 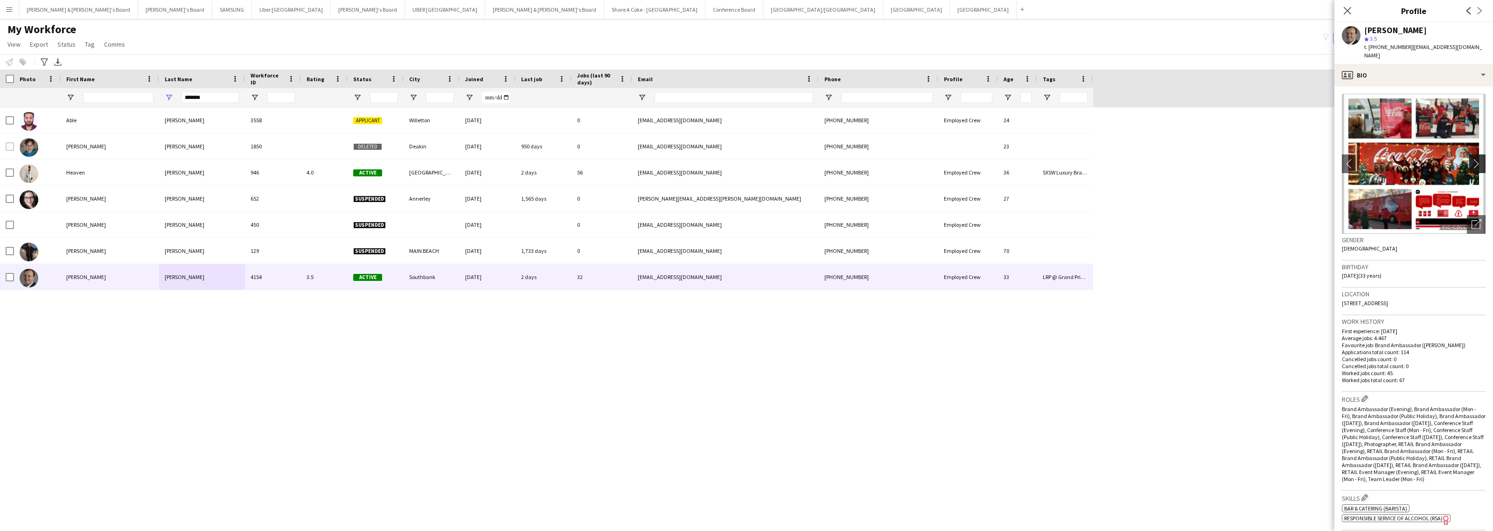 What do you see at coordinates (1414, 294) in the screenshot?
I see `h3: Location` at bounding box center [1414, 294].